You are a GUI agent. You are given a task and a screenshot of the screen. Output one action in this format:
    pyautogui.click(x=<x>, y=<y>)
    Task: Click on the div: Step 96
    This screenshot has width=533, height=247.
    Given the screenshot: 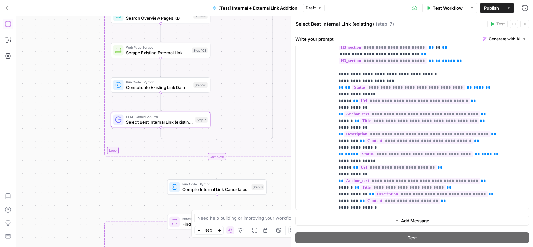 What is the action you would take?
    pyautogui.click(x=200, y=85)
    